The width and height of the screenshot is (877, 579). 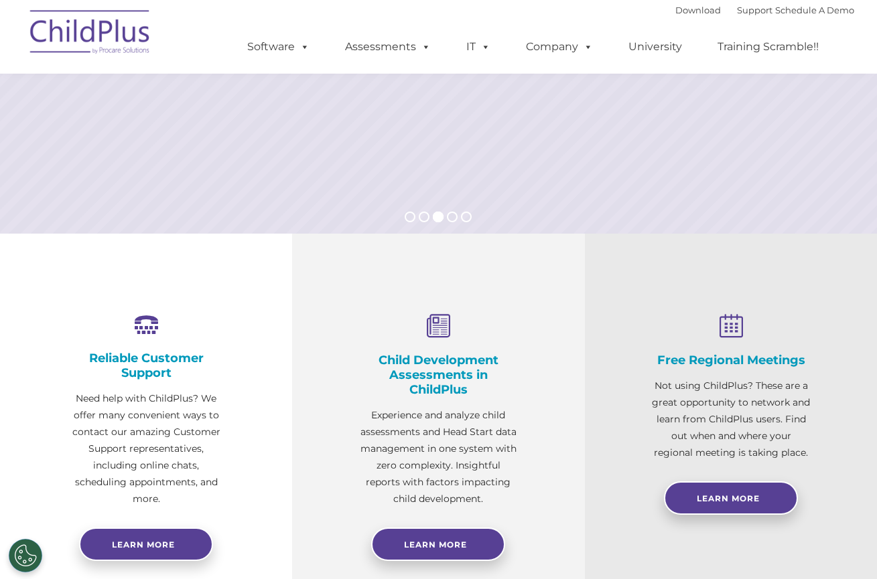 I want to click on a: Support, so click(x=754, y=10).